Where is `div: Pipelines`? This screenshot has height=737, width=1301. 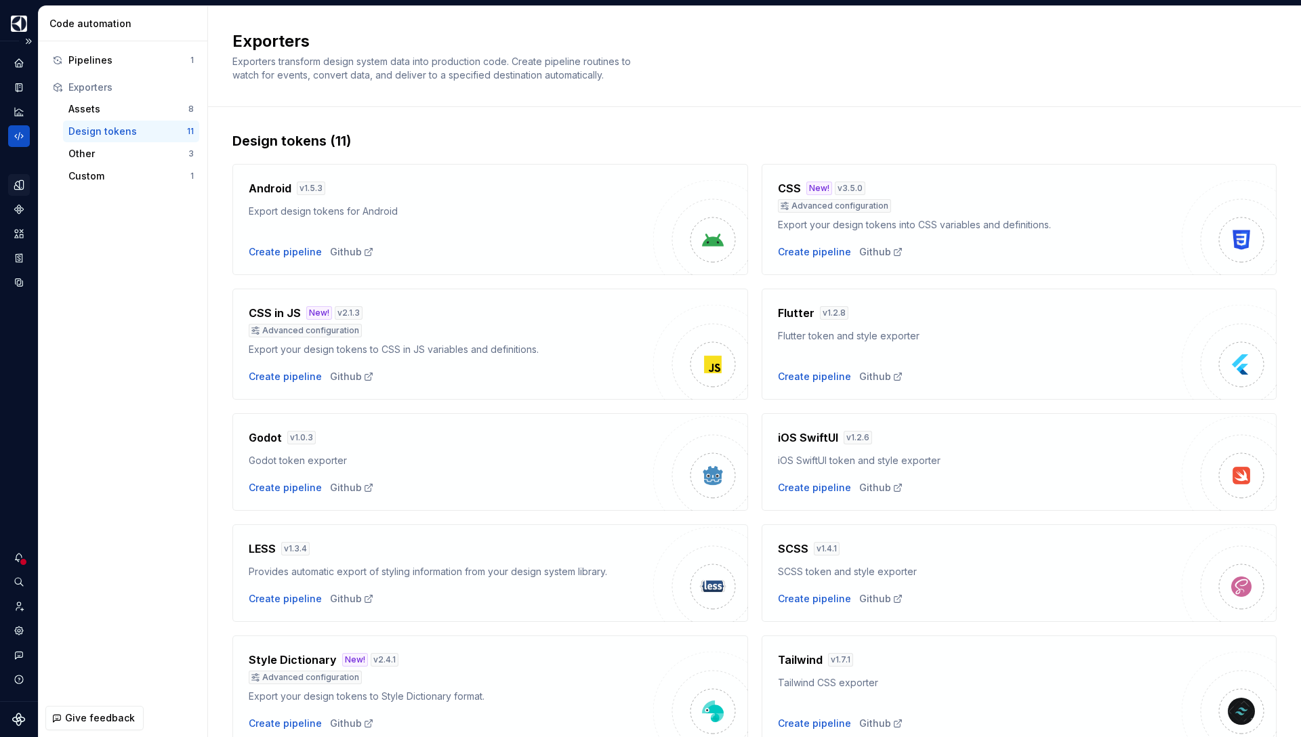
div: Pipelines is located at coordinates (129, 60).